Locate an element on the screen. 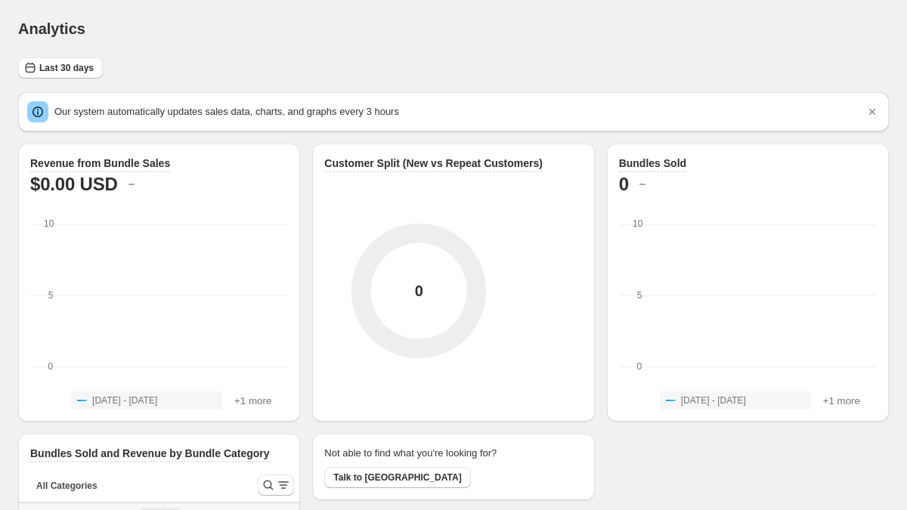 The height and width of the screenshot is (510, 907). h2: 0 is located at coordinates (624, 184).